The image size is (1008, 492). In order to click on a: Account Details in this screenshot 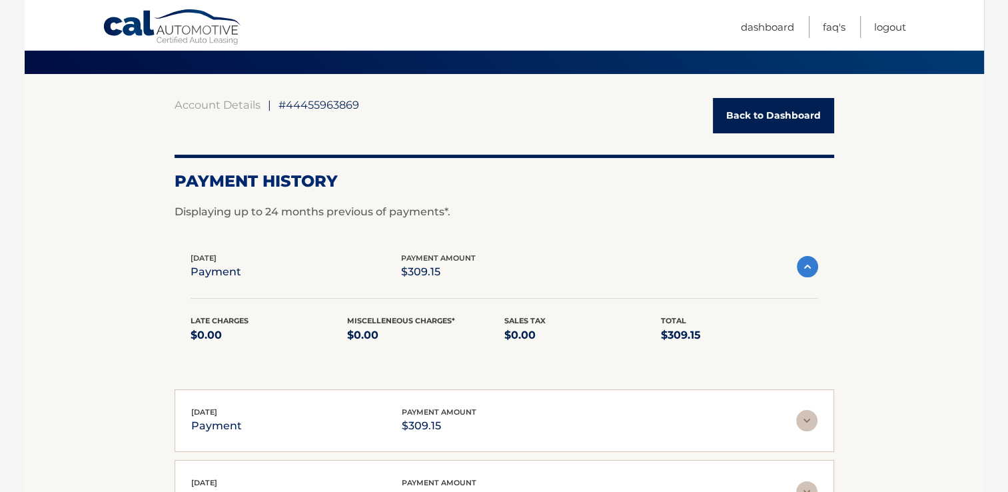, I will do `click(217, 105)`.